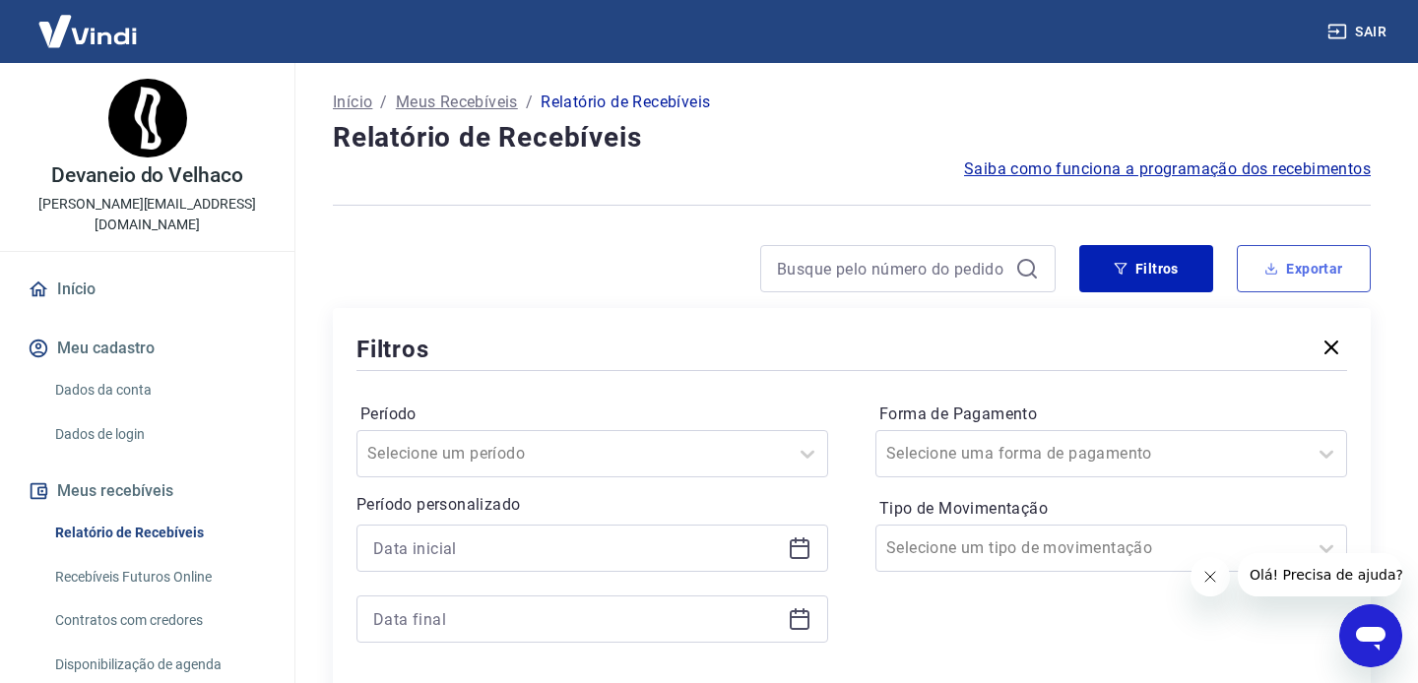  What do you see at coordinates (1110, 414) in the screenshot?
I see `label: Forma de Pagamento` at bounding box center [1110, 414].